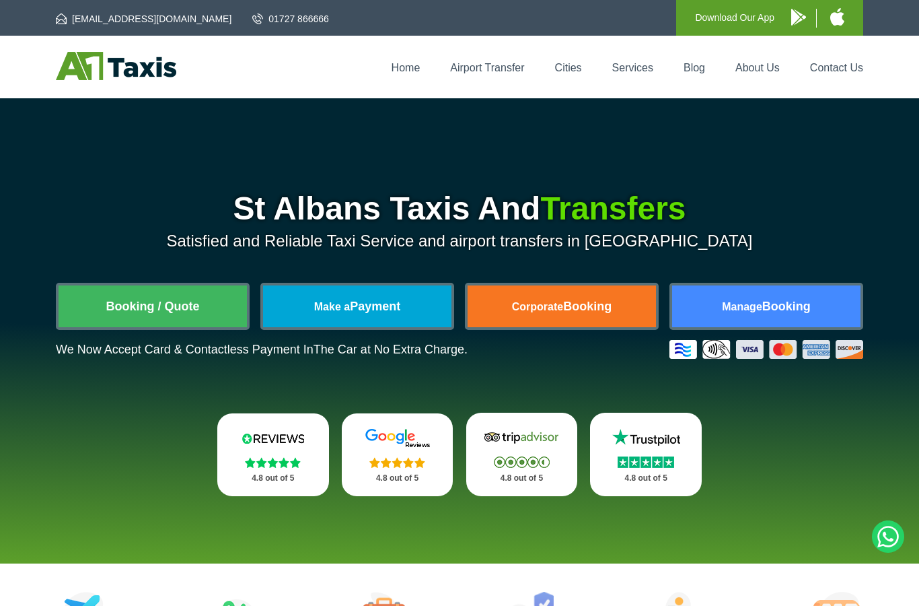  Describe the element at coordinates (357, 306) in the screenshot. I see `a: Make aPayment` at that location.